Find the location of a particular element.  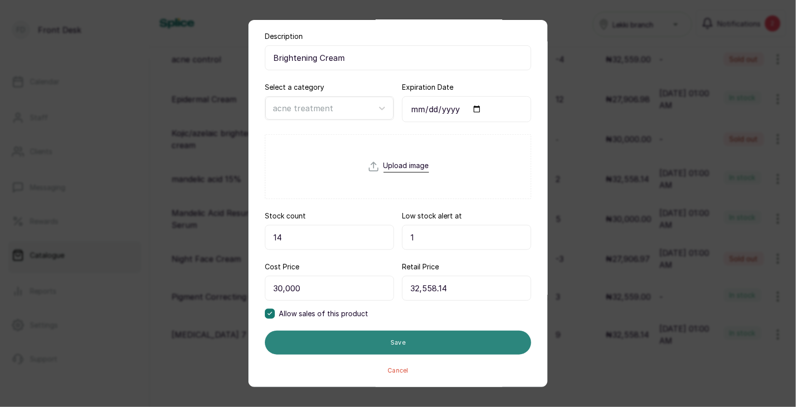

label: Retail Price is located at coordinates (420, 267).